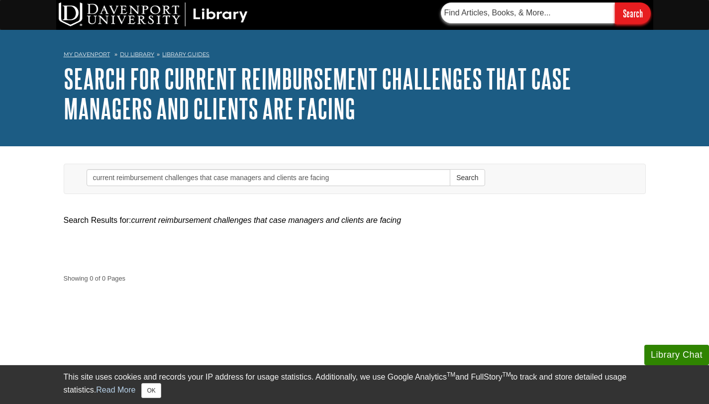 Image resolution: width=709 pixels, height=404 pixels. What do you see at coordinates (546, 13) in the screenshot?
I see `form: Searches DU Library's articles, books, and more` at bounding box center [546, 13].